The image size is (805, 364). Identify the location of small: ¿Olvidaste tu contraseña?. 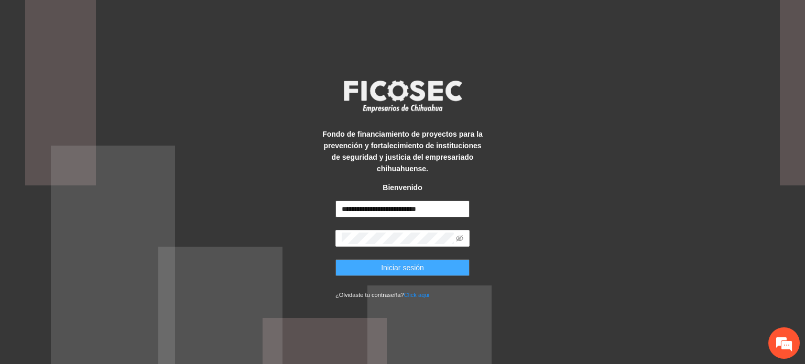
(382, 295).